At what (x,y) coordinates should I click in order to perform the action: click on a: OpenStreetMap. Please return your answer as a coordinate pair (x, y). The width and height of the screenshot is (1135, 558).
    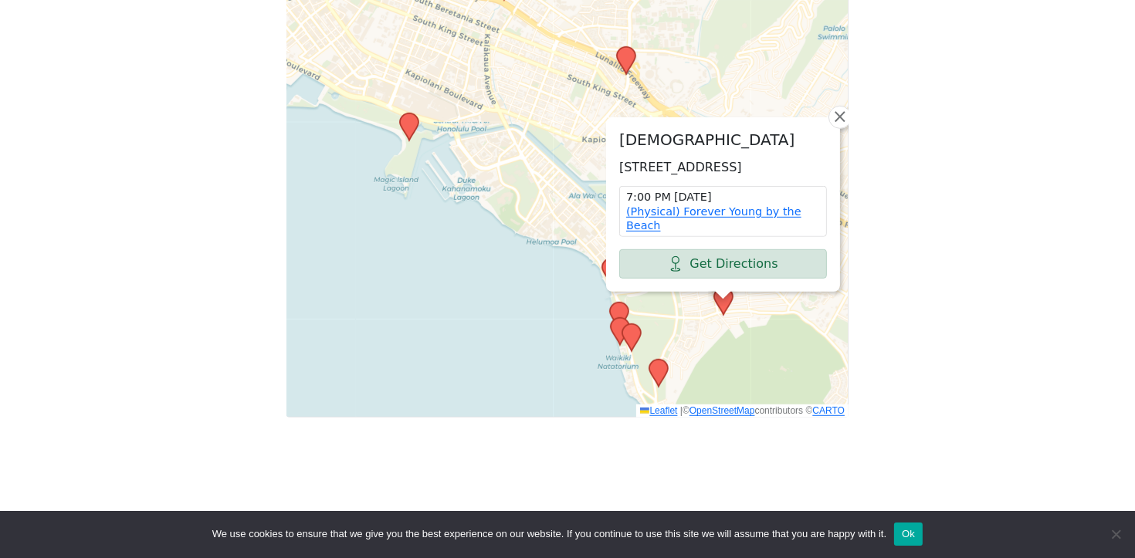
    Looking at the image, I should click on (722, 411).